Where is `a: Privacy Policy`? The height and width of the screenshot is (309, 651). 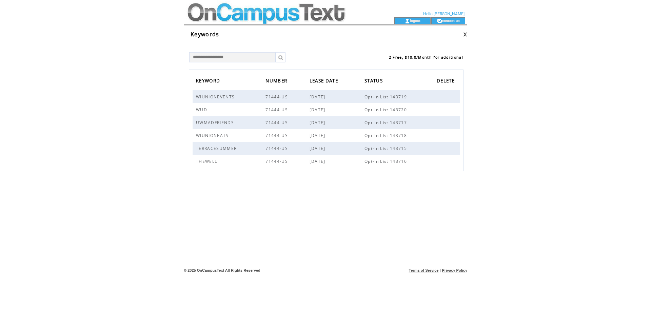
a: Privacy Policy is located at coordinates (454, 270).